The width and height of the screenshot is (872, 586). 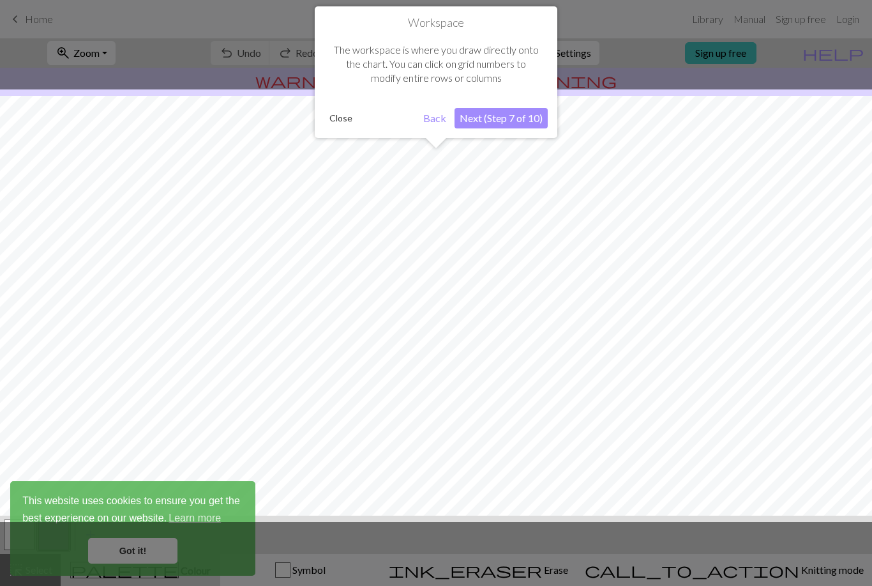 What do you see at coordinates (436, 23) in the screenshot?
I see `h1: Workspace` at bounding box center [436, 23].